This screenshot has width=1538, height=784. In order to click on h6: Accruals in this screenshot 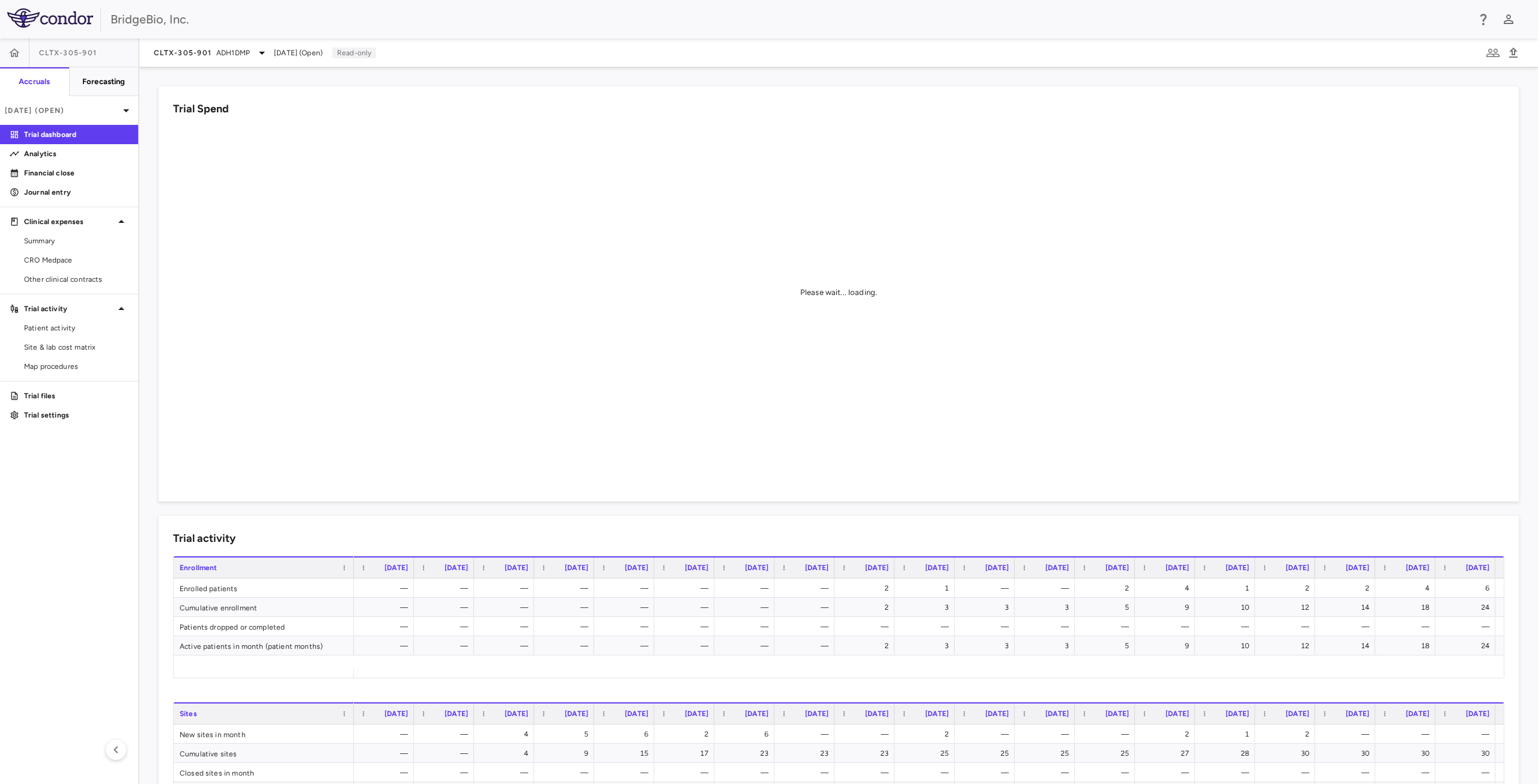, I will do `click(34, 82)`.